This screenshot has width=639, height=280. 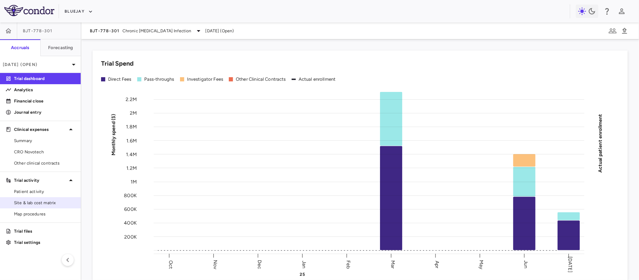 What do you see at coordinates (45, 90) in the screenshot?
I see `p: Analytics` at bounding box center [45, 90].